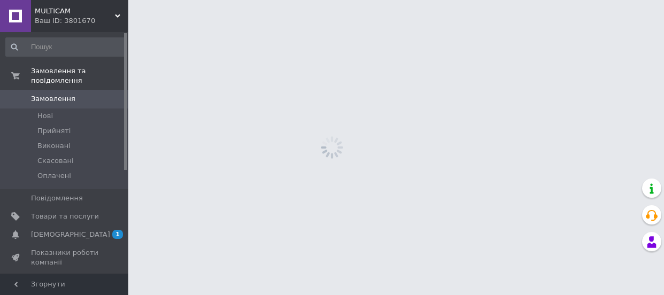 The height and width of the screenshot is (295, 664). Describe the element at coordinates (54, 176) in the screenshot. I see `span: Оплачені` at that location.